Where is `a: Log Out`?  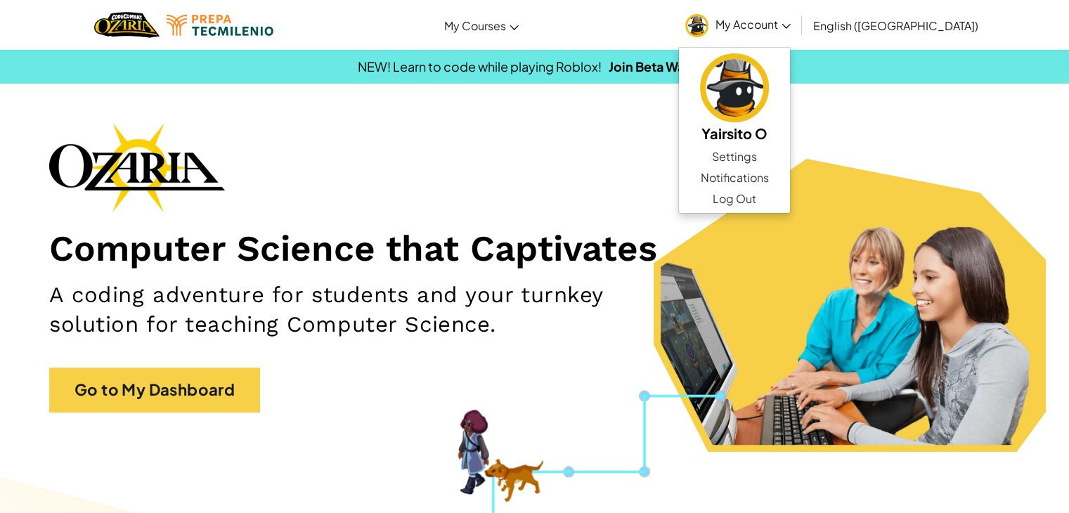
a: Log Out is located at coordinates (734, 199).